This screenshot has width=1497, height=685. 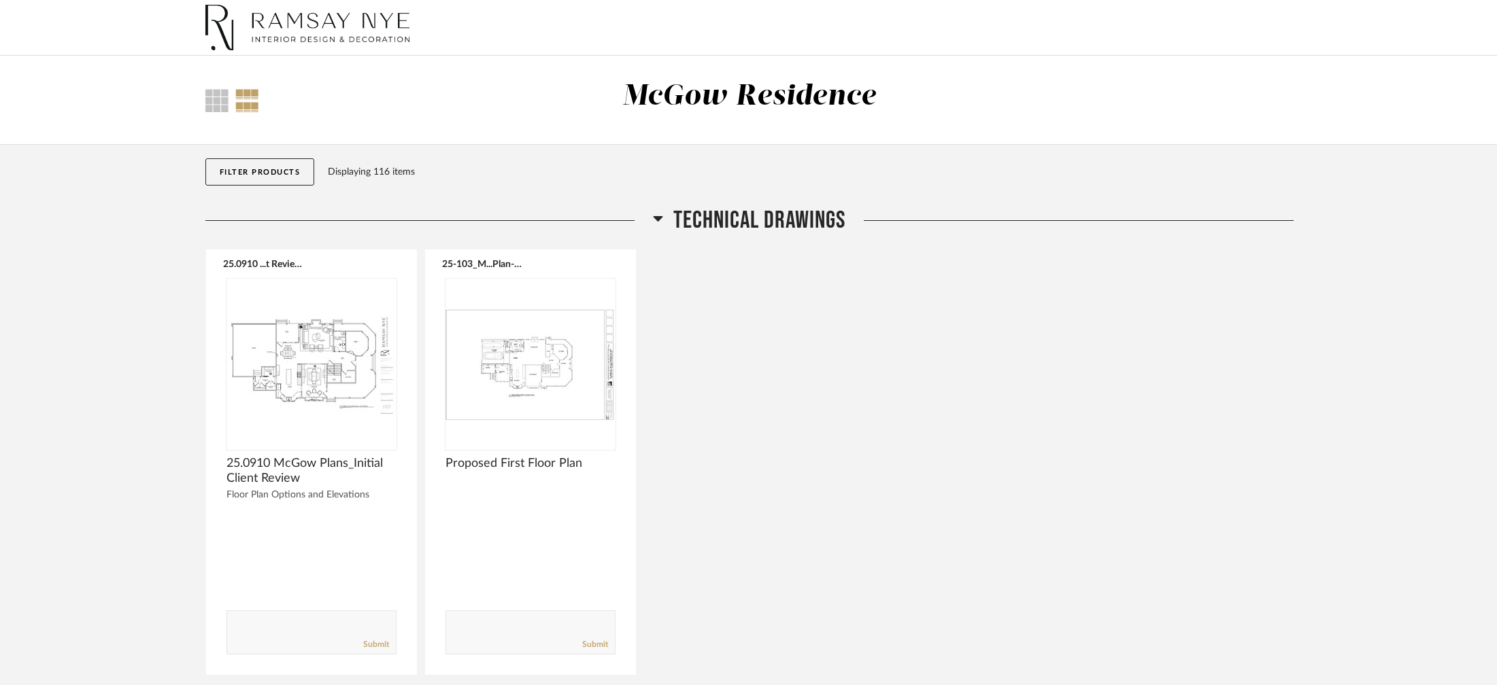 What do you see at coordinates (307, 28) in the screenshot?
I see `img: 01f890f0-31dd-4991-9932-d06a81d38327.jpg` at bounding box center [307, 28].